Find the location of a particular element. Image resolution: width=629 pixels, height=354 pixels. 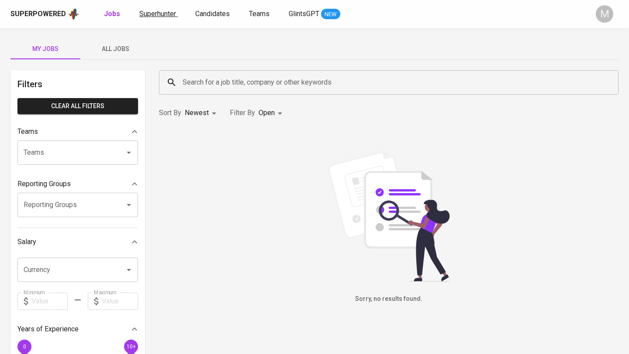

div: Teams is located at coordinates (78, 132).